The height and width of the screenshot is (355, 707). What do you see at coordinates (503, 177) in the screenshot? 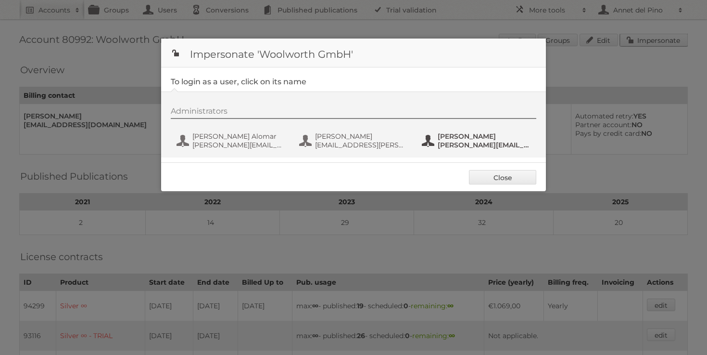
I see `a: Close` at bounding box center [503, 177].